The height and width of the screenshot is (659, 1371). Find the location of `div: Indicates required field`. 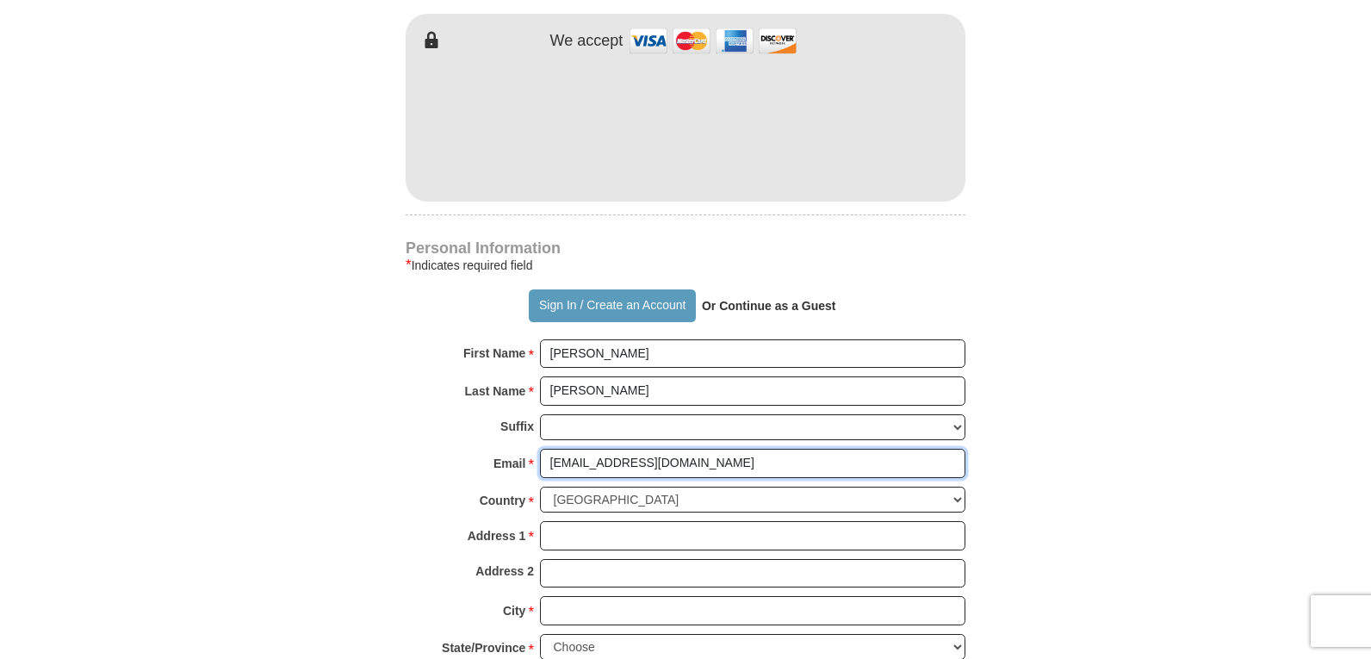

div: Indicates required field is located at coordinates (686, 265).